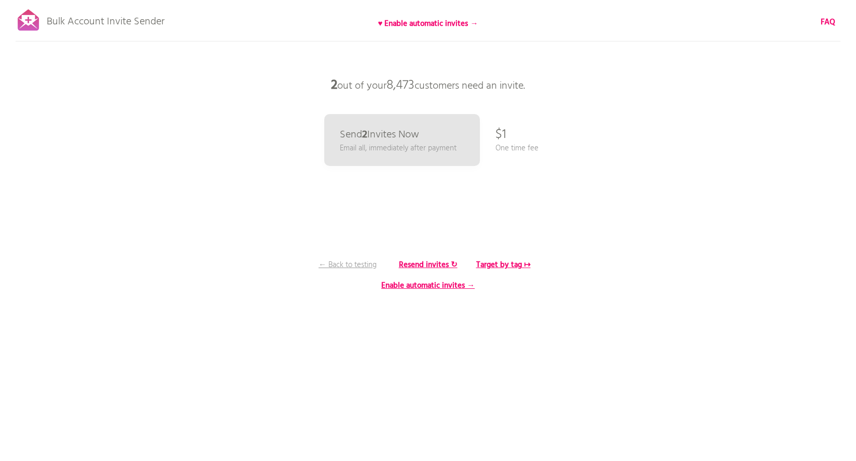 The width and height of the screenshot is (856, 461). Describe the element at coordinates (402, 140) in the screenshot. I see `a: Send2Invites Now Email all, immediately after payment` at that location.